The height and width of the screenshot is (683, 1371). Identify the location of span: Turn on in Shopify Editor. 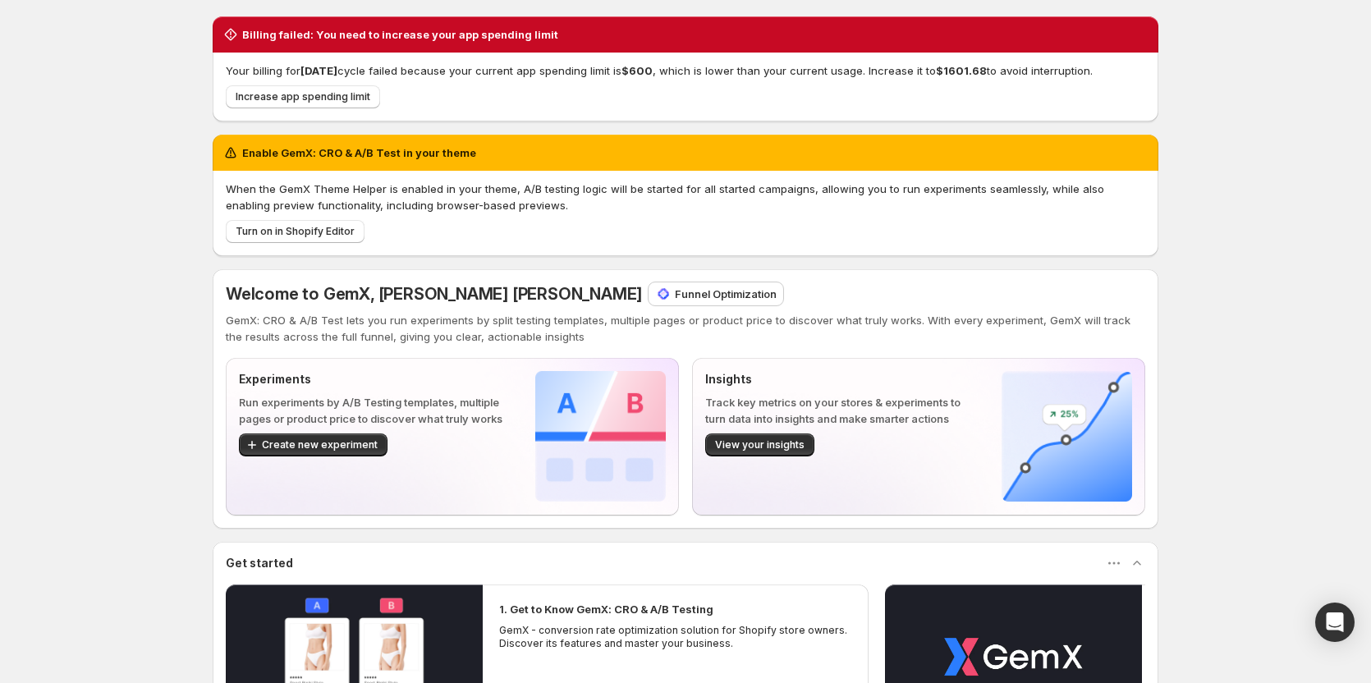
(295, 231).